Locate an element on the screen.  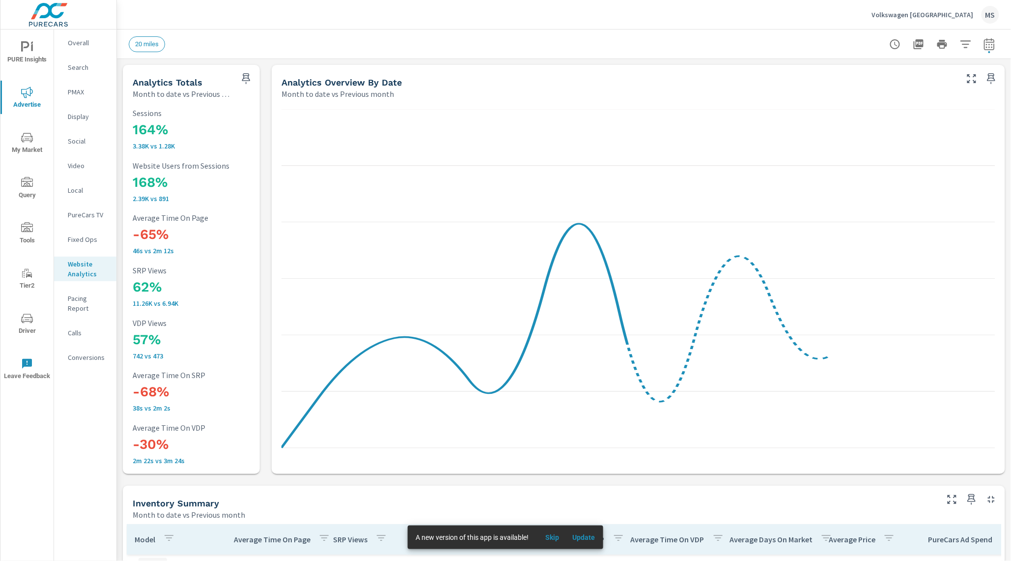
p: PMAX is located at coordinates (88, 92).